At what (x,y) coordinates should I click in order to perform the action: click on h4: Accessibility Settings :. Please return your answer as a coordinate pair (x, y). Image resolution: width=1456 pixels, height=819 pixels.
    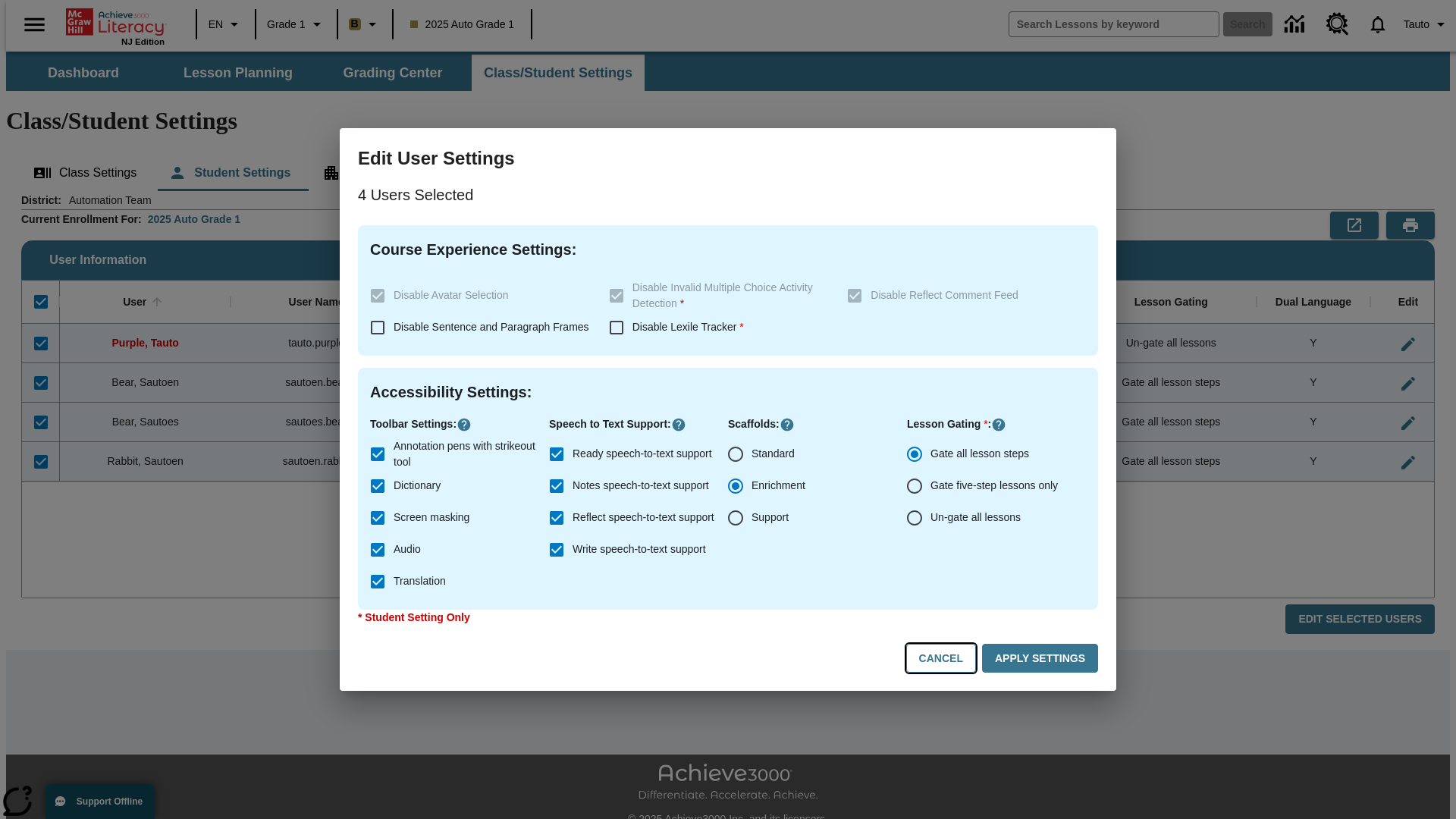
    Looking at the image, I should click on (728, 392).